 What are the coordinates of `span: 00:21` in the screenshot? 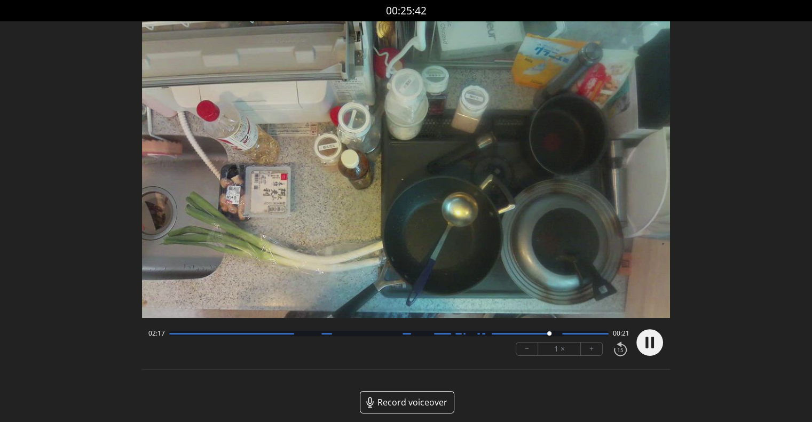 It's located at (621, 334).